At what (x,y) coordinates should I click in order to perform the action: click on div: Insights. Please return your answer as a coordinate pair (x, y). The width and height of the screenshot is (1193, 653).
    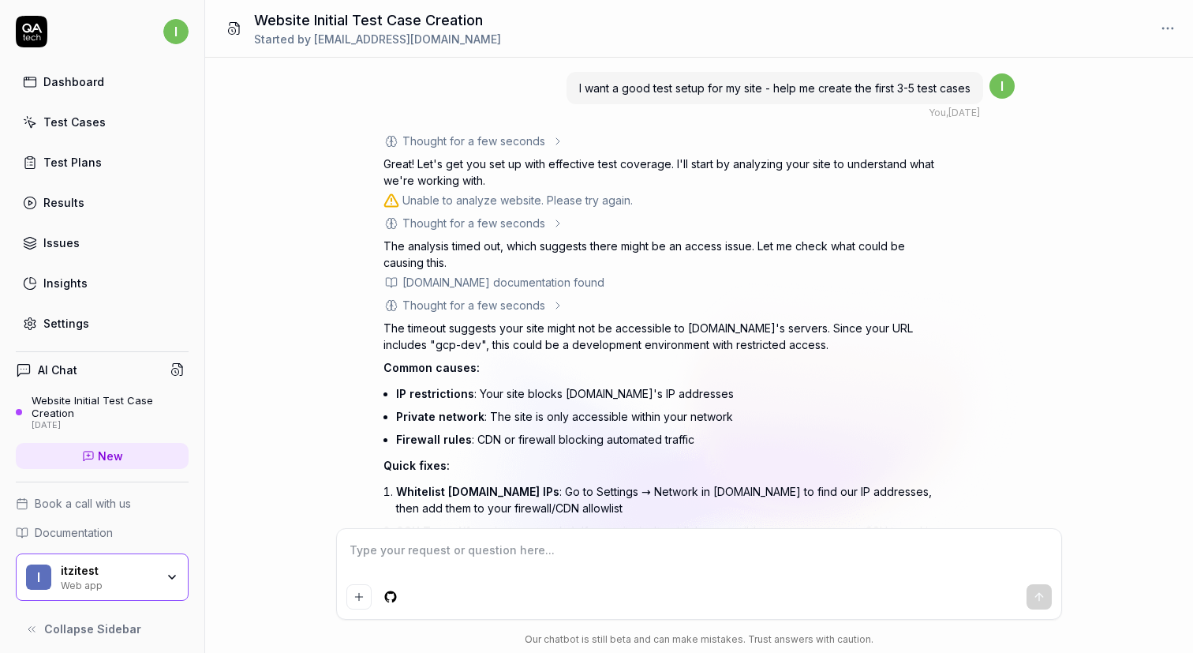
    Looking at the image, I should click on (66, 283).